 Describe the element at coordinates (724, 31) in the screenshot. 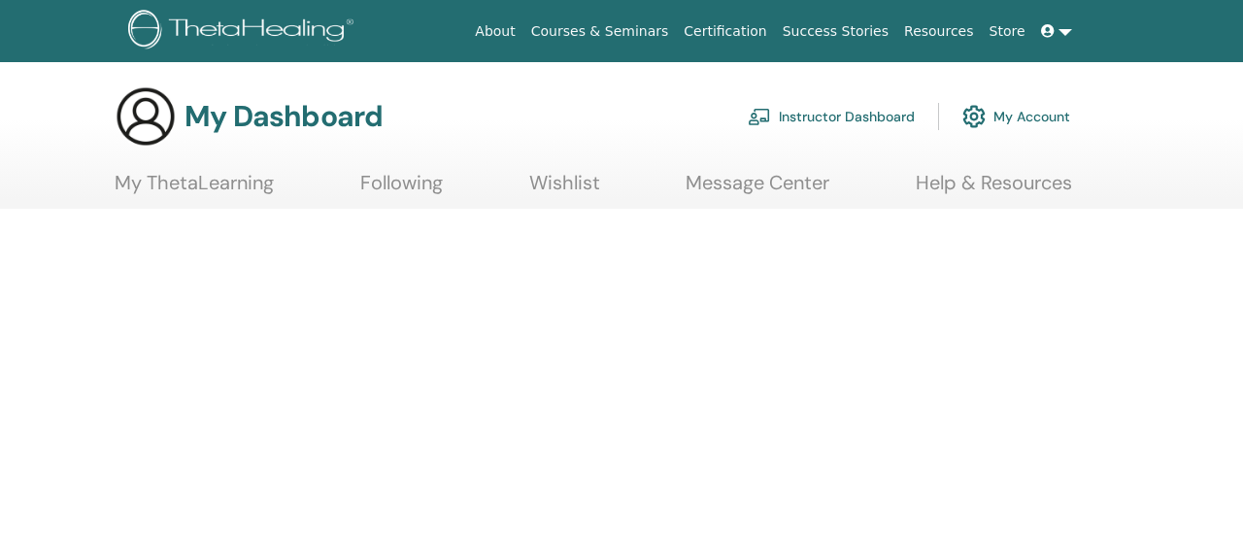

I see `a: Certification` at that location.